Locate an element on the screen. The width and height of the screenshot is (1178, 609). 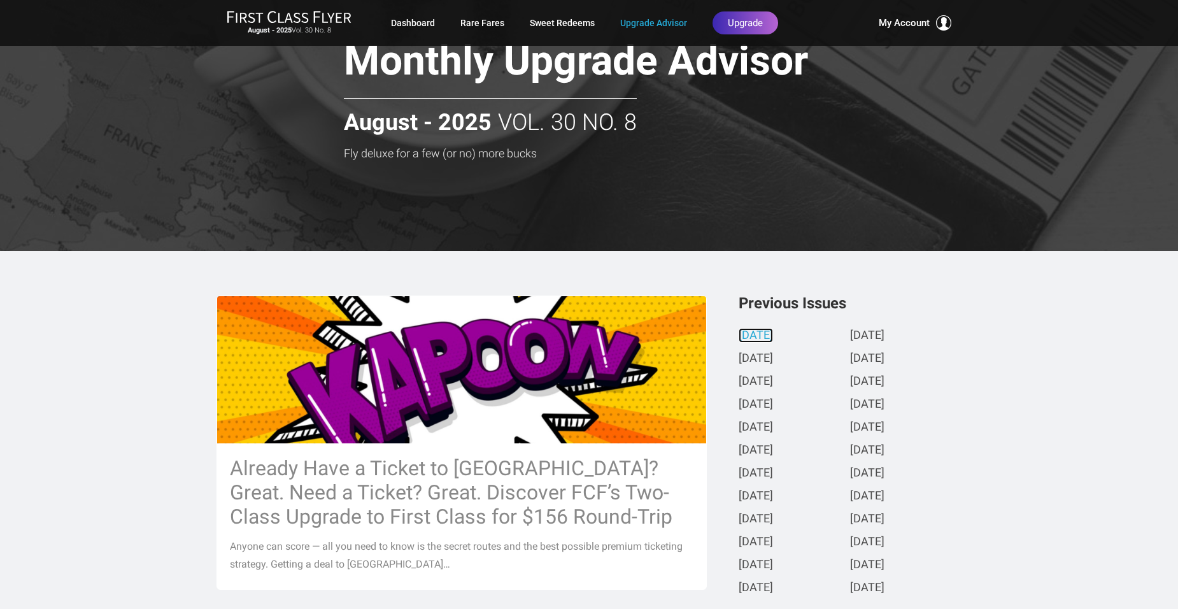
h2: Vol. 30 No. 8 is located at coordinates (490, 116).